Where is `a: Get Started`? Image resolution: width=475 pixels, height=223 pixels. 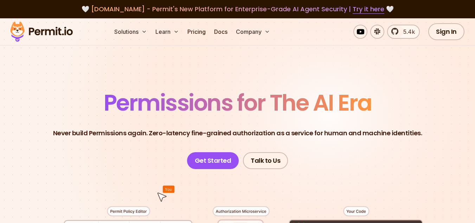
a: Get Started is located at coordinates (213, 160).